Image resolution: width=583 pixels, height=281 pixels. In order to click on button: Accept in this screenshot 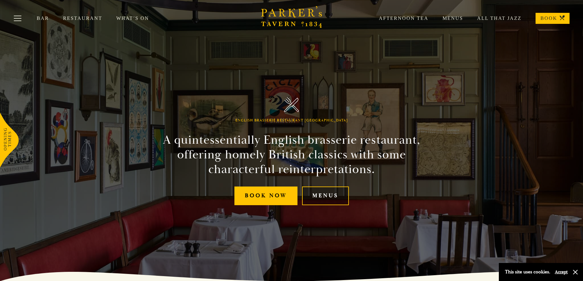, I will do `click(561, 272)`.